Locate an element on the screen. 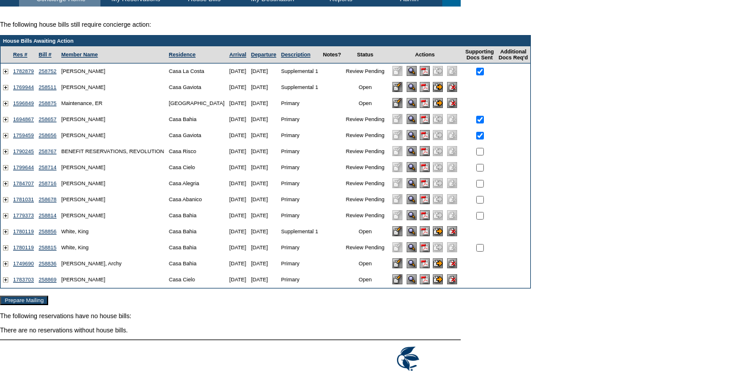 The image size is (752, 371). a: 258714 is located at coordinates (48, 168).